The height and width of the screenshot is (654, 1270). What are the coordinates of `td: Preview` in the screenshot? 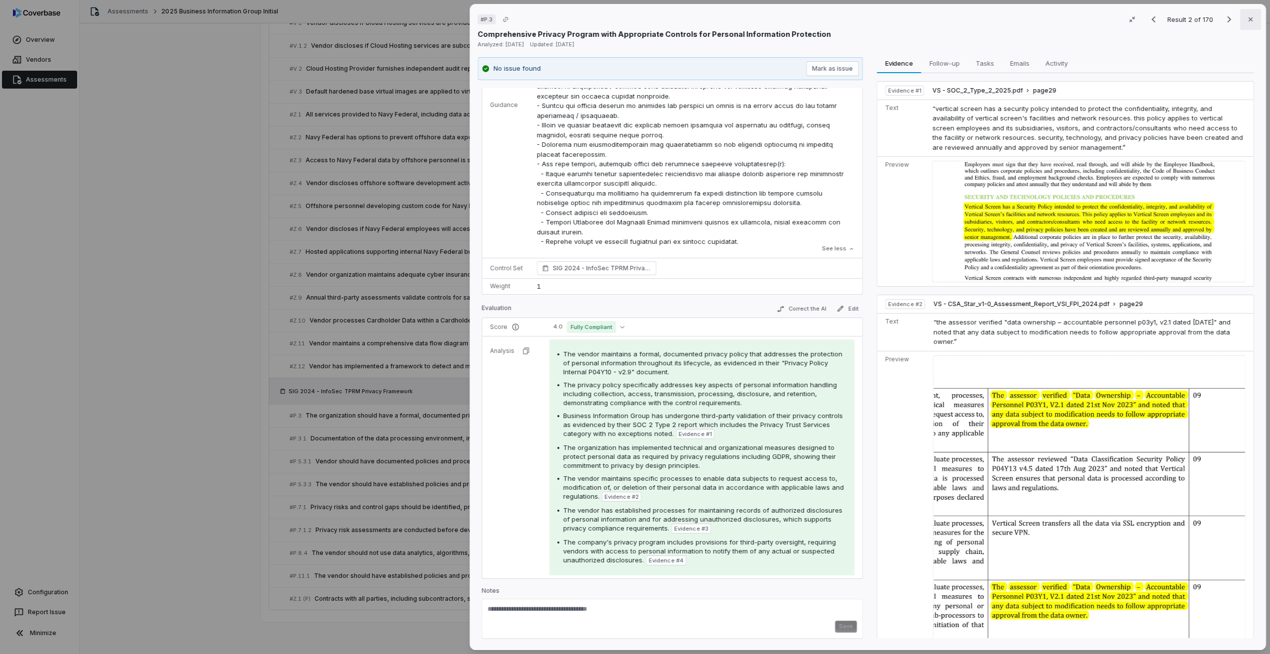 It's located at (903, 221).